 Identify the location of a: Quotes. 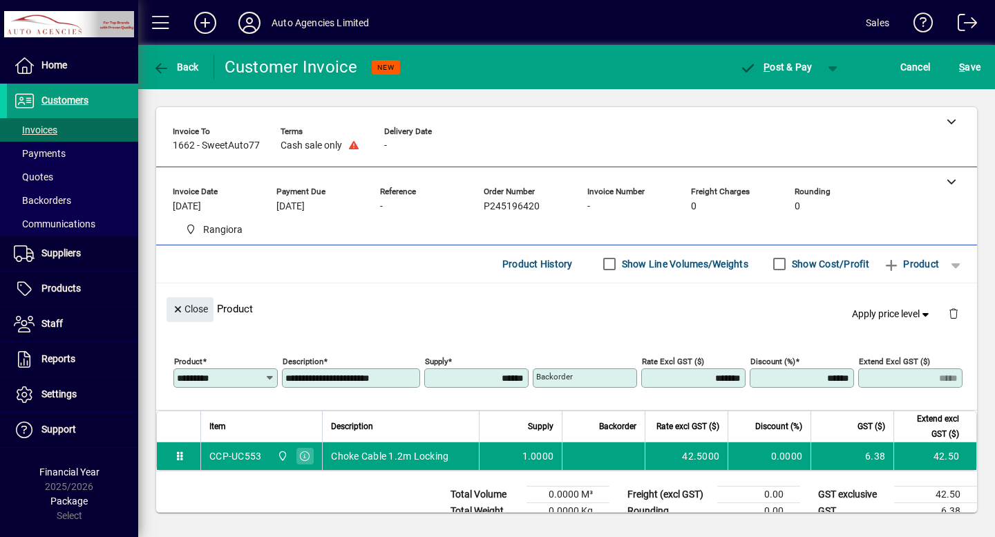
(73, 177).